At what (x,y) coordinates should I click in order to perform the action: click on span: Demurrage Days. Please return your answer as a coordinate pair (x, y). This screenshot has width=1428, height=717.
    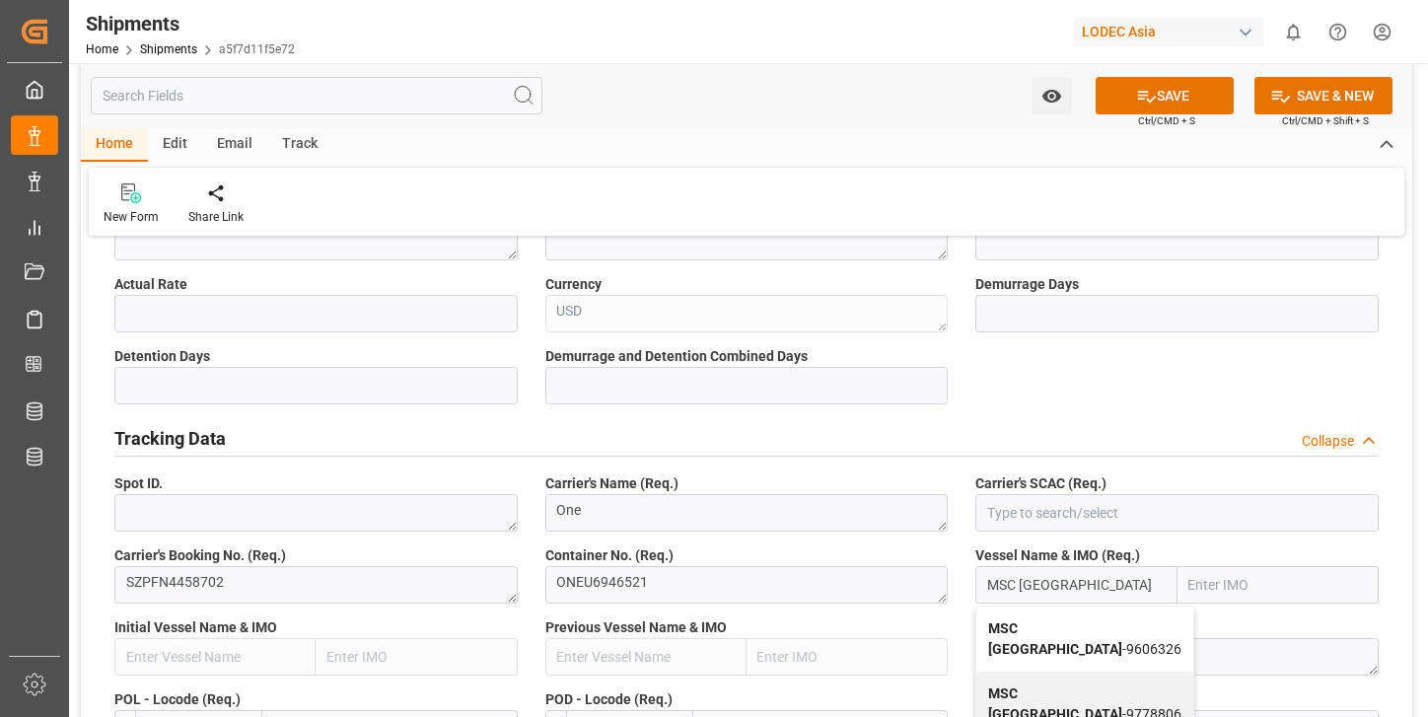
    Looking at the image, I should click on (1027, 284).